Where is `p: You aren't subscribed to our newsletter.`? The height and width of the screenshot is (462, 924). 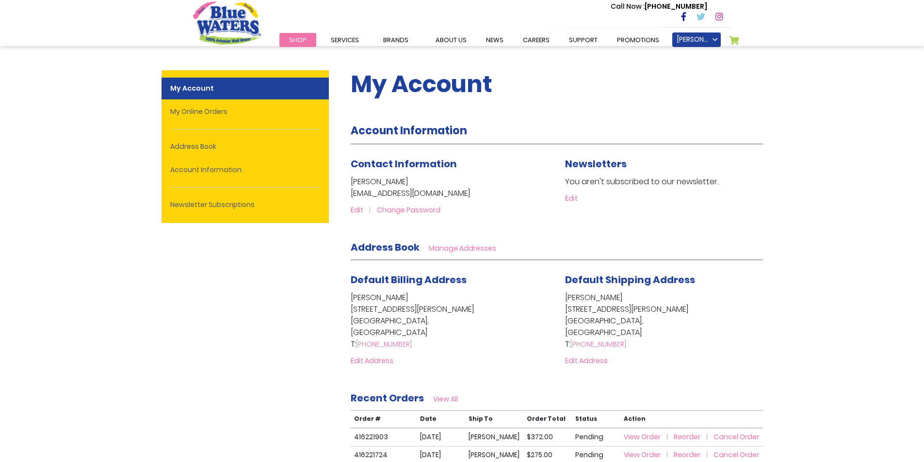
p: You aren't subscribed to our newsletter. is located at coordinates (664, 182).